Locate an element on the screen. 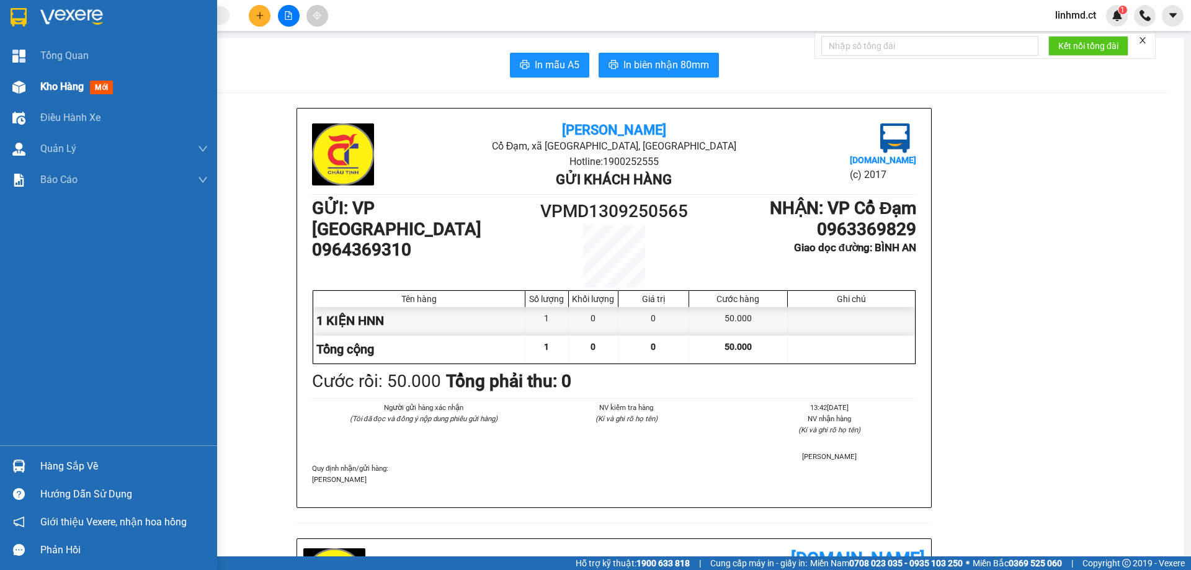 The width and height of the screenshot is (1191, 570). div: Hàng sắp về is located at coordinates (124, 466).